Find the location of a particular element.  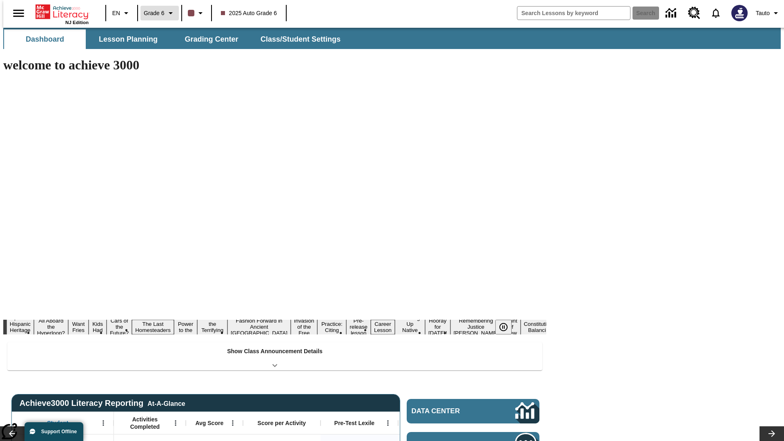

button: Slide 7 Solar Power to the People is located at coordinates (186, 327).